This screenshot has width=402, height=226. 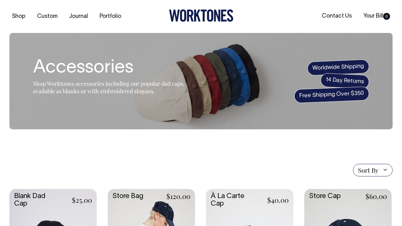 What do you see at coordinates (368, 170) in the screenshot?
I see `span: Sort By` at bounding box center [368, 170].